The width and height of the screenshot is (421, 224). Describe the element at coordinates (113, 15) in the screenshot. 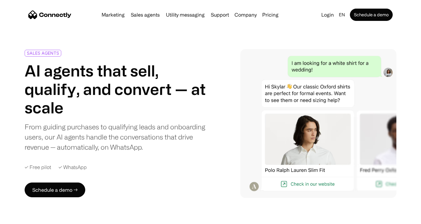

I see `a: Marketing` at that location.